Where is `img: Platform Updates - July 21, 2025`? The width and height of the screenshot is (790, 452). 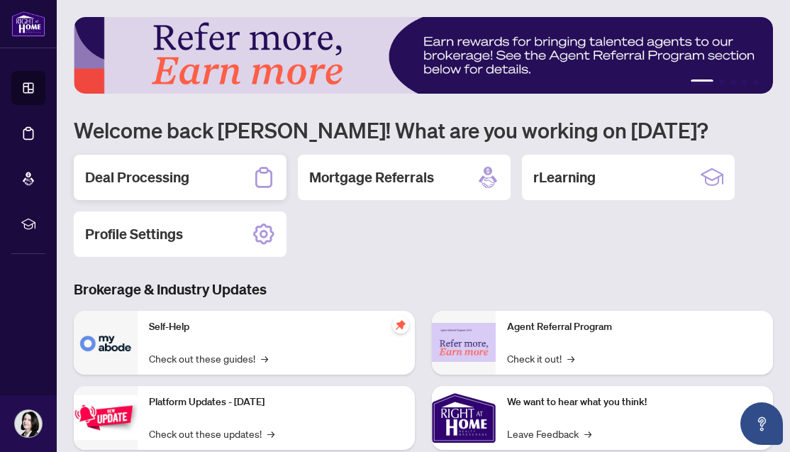 img: Platform Updates - July 21, 2025 is located at coordinates (106, 417).